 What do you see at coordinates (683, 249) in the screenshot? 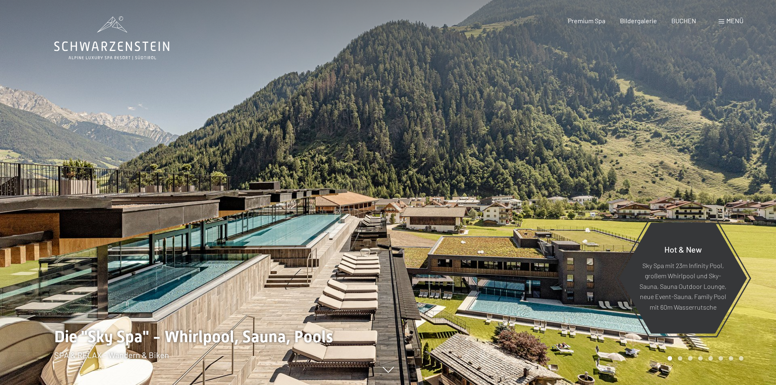
I see `span: Hot & New` at bounding box center [683, 249].